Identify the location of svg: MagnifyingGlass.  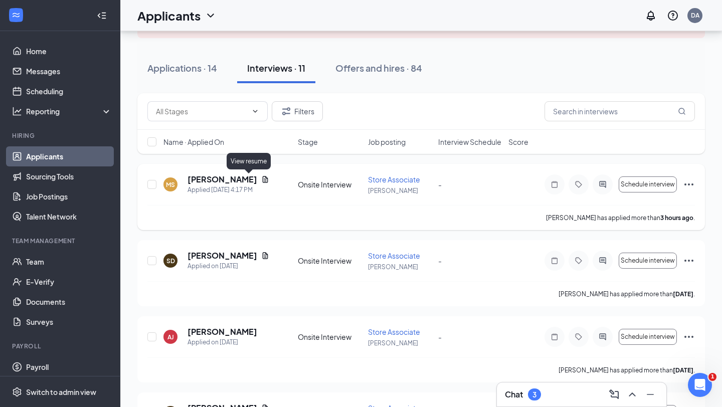
(682, 111).